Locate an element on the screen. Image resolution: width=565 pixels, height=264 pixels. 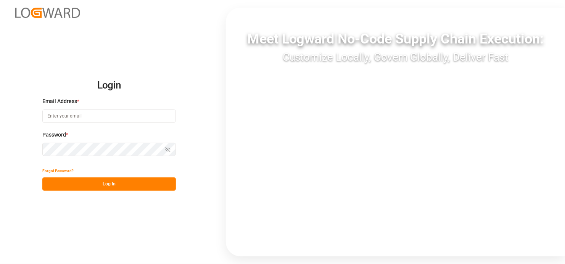
span: Email Address is located at coordinates (60, 101).